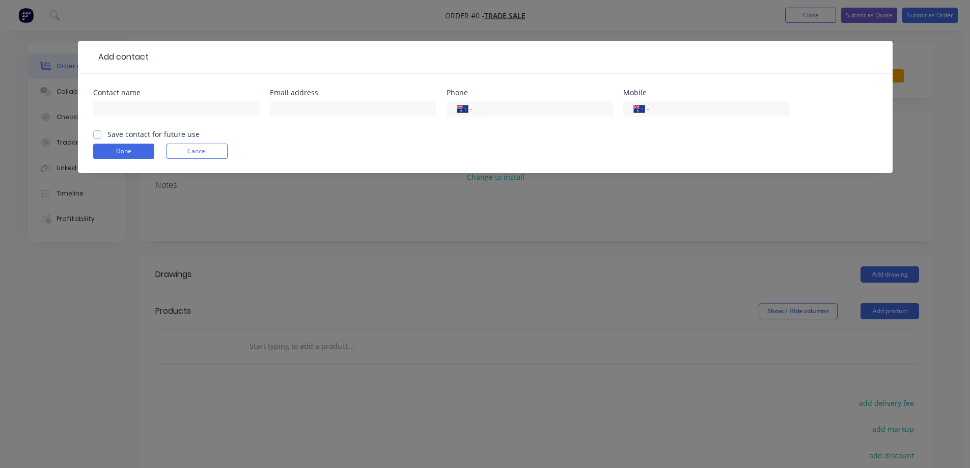 This screenshot has height=468, width=970. What do you see at coordinates (124, 151) in the screenshot?
I see `button: Done` at bounding box center [124, 151].